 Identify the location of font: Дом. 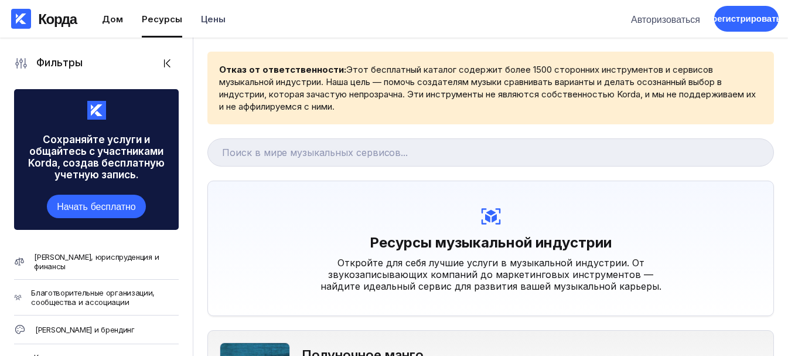
(113, 19).